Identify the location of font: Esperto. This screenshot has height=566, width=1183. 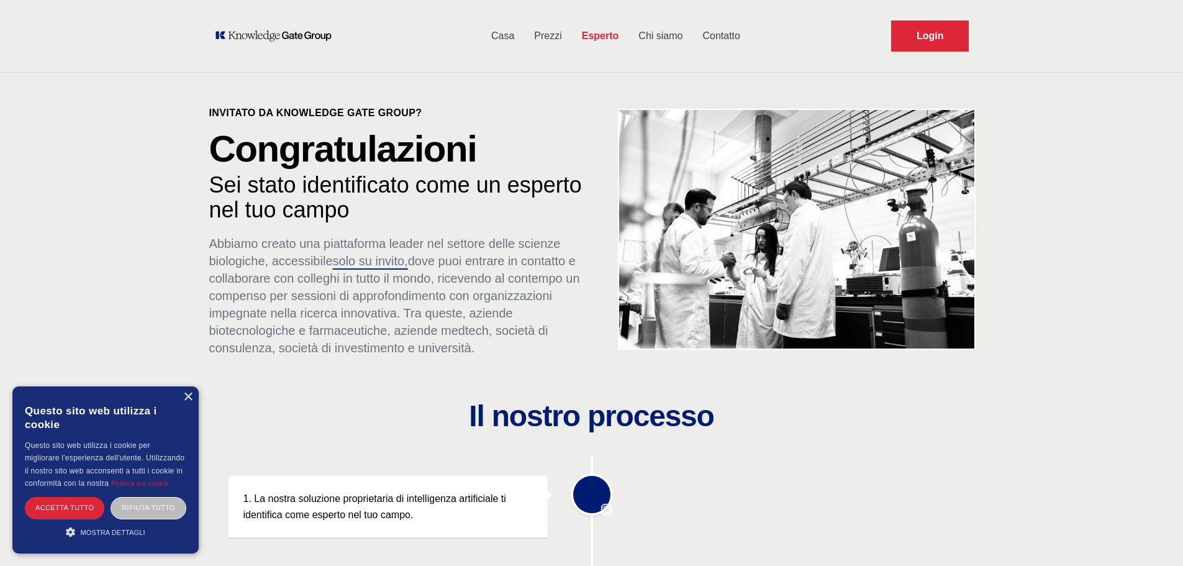
(600, 35).